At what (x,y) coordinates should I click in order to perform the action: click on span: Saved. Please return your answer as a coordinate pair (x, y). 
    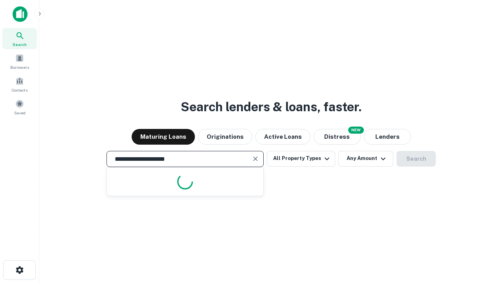
    Looking at the image, I should click on (20, 113).